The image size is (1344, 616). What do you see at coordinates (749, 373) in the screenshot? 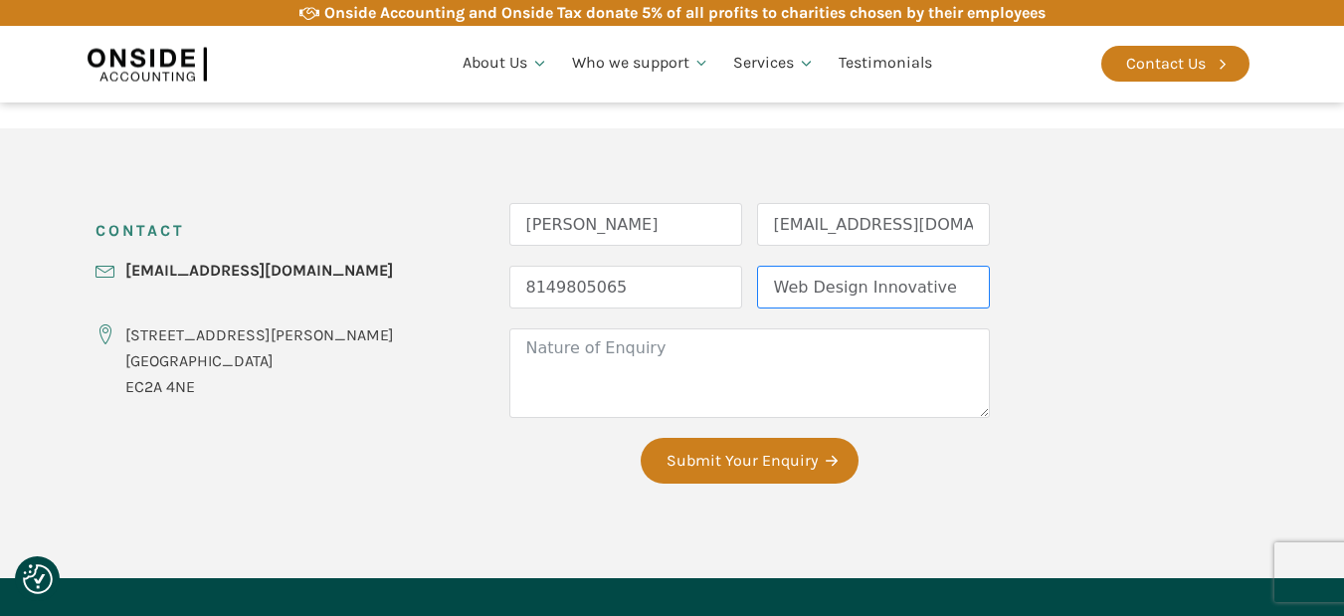
I see `textarea: Nature of Enquiry` at bounding box center [749, 373].